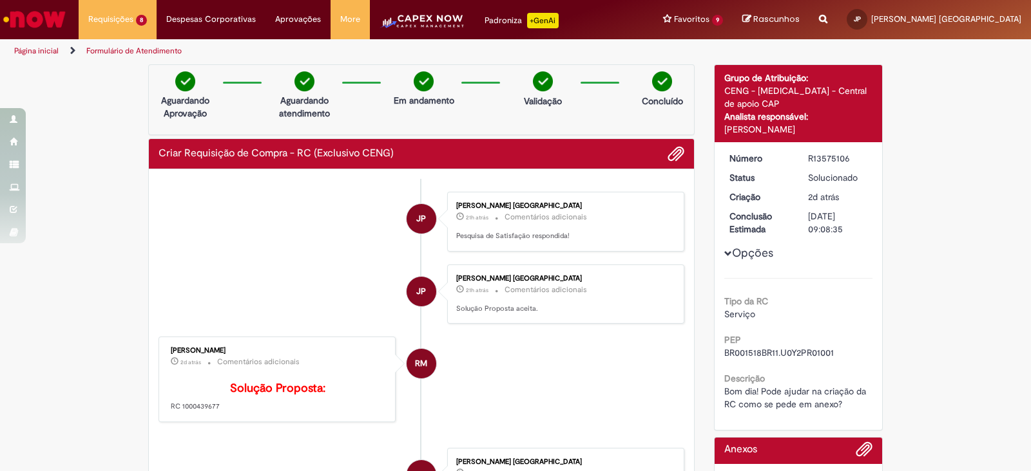  What do you see at coordinates (798, 117) in the screenshot?
I see `div: Analista responsável:` at bounding box center [798, 117].